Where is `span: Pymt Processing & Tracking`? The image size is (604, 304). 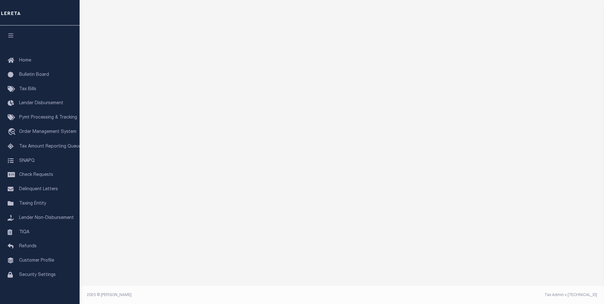 span: Pymt Processing & Tracking is located at coordinates (48, 117).